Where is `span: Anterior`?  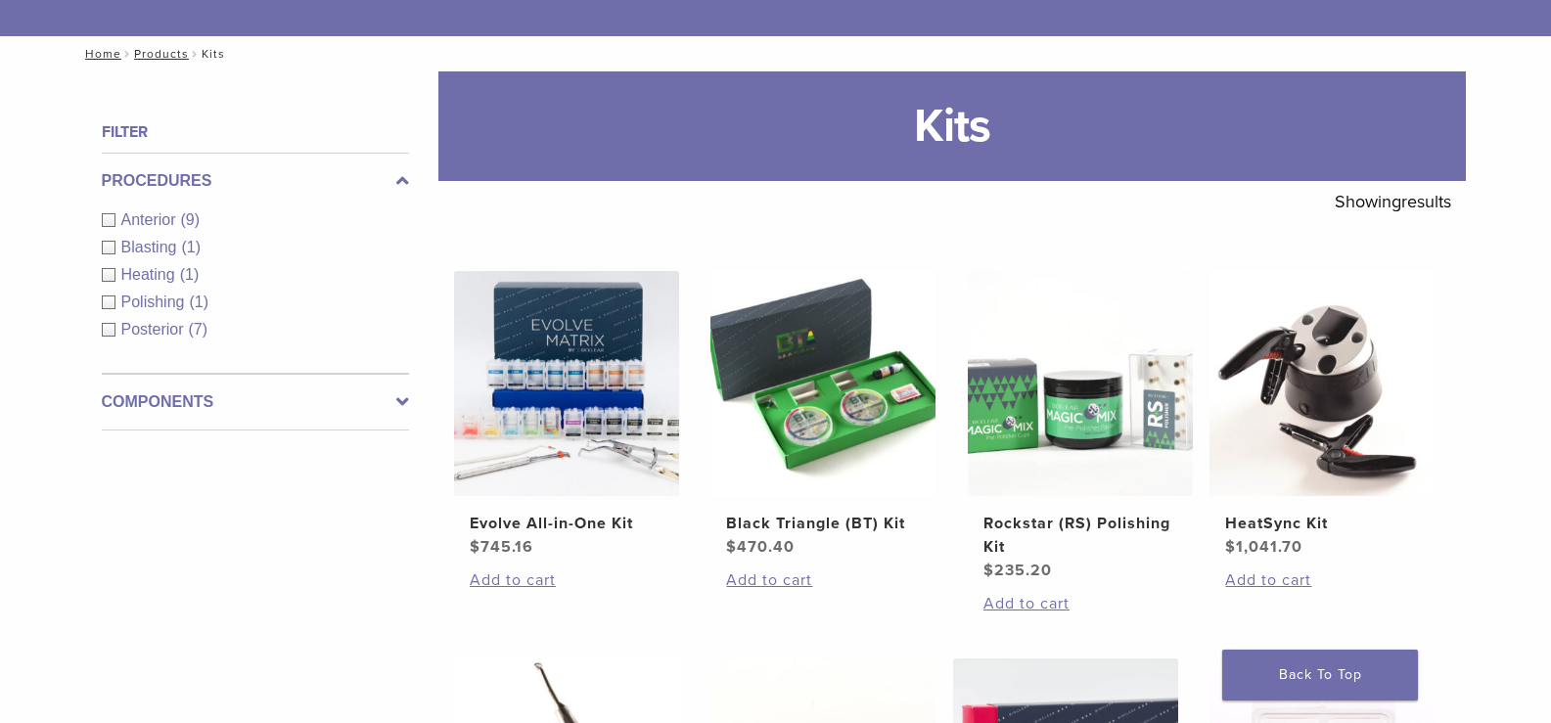
span: Anterior is located at coordinates (151, 219).